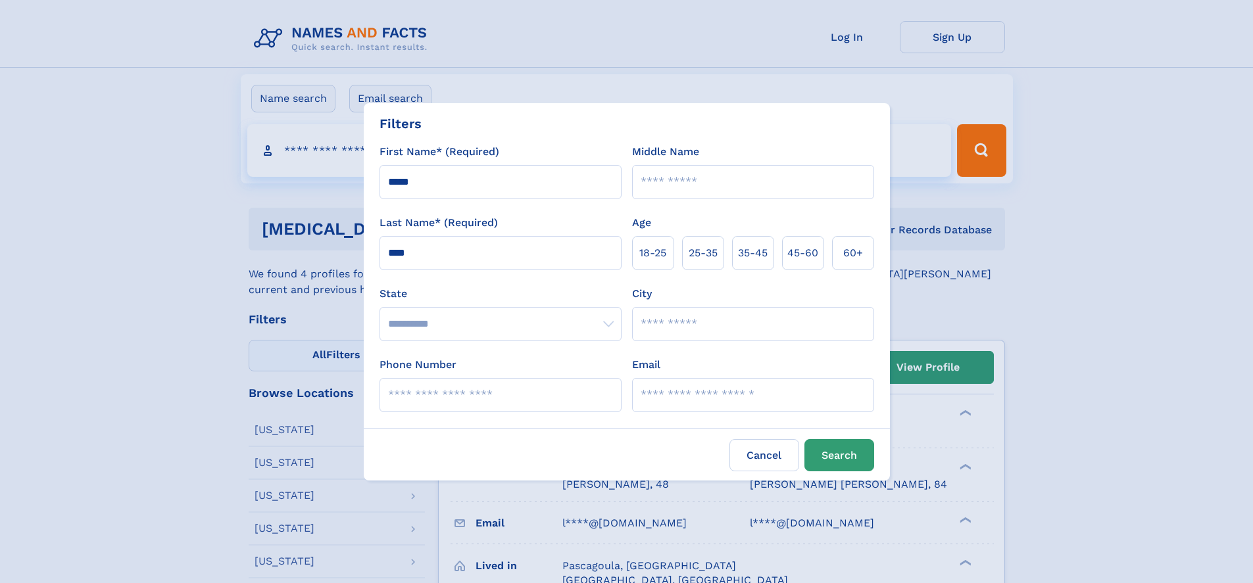 The image size is (1253, 583). Describe the element at coordinates (853, 253) in the screenshot. I see `span: 60+` at that location.